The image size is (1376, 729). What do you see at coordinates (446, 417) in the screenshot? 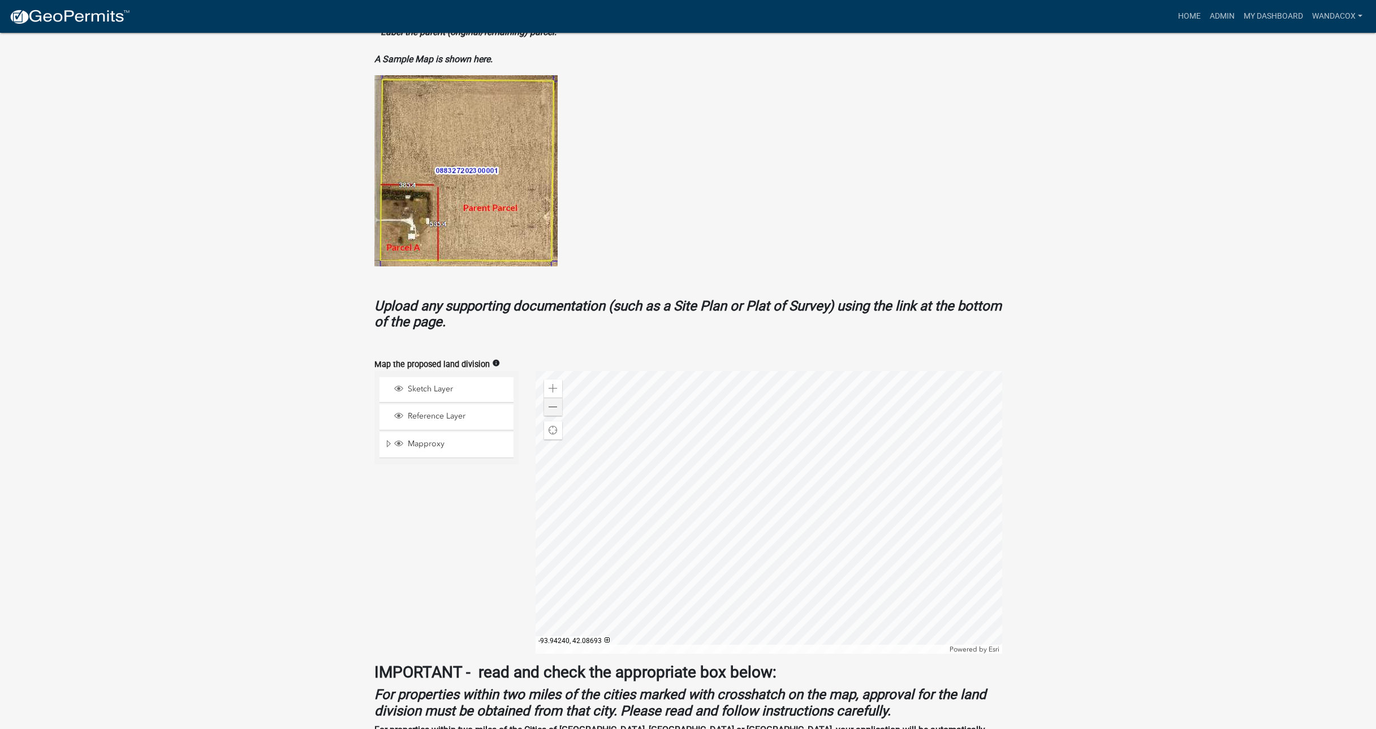
I see `ul: Layer List` at bounding box center [446, 417].